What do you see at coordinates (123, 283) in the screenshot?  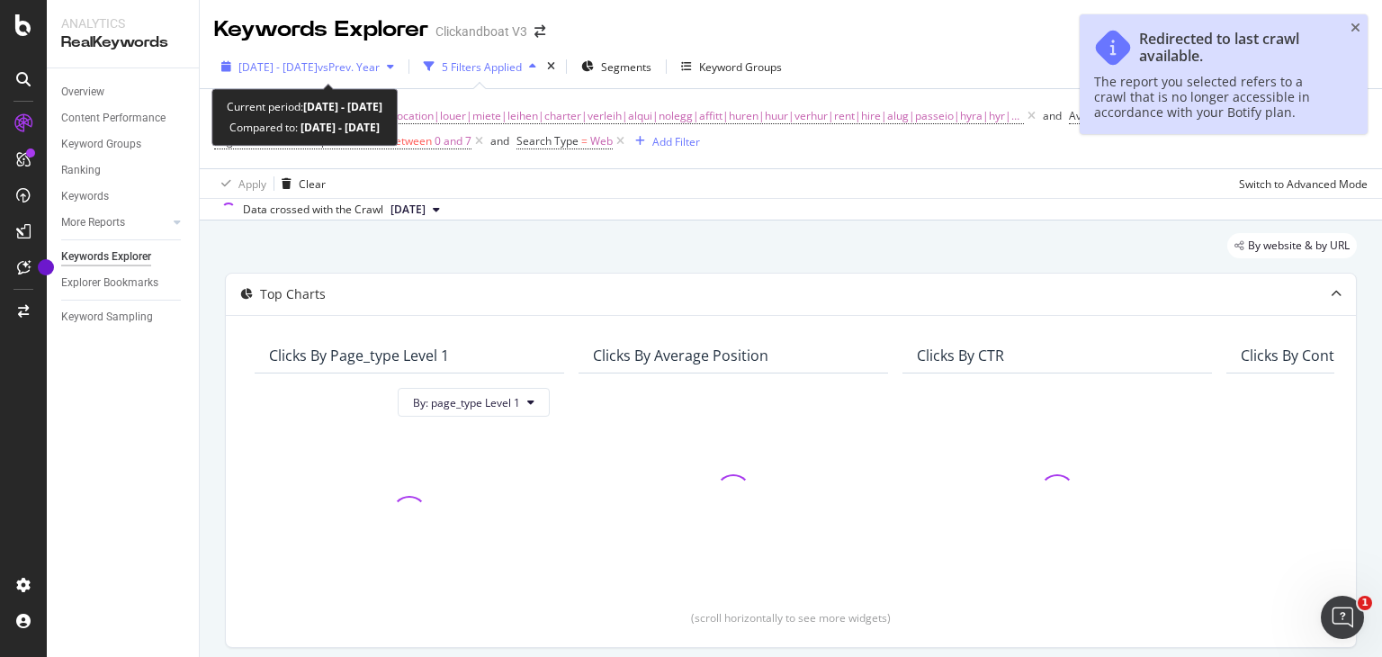 I see `a: Explorer Bookmarks` at bounding box center [123, 283].